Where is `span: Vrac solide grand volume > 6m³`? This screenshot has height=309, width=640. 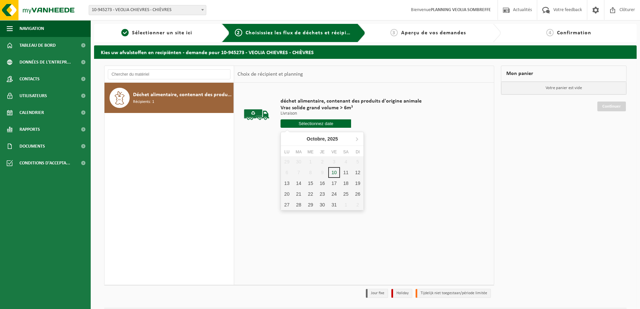
span: Vrac solide grand volume > 6m³ is located at coordinates (351, 108).